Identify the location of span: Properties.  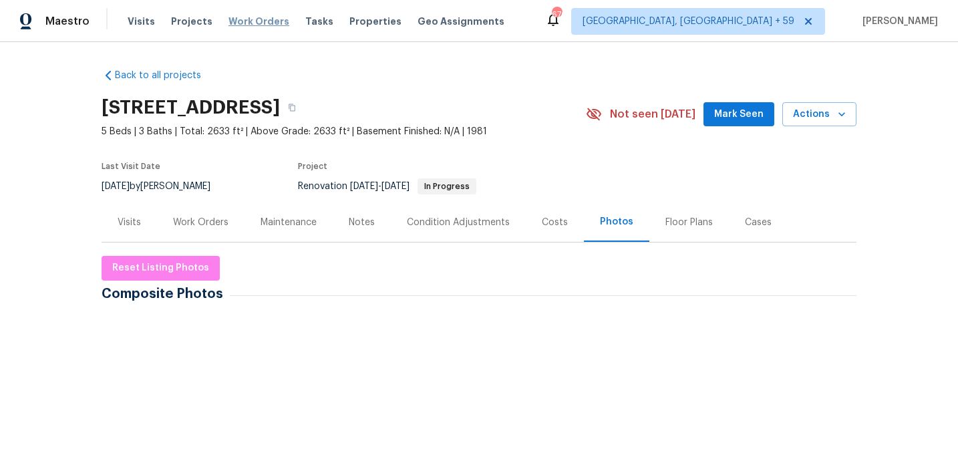
(375, 21).